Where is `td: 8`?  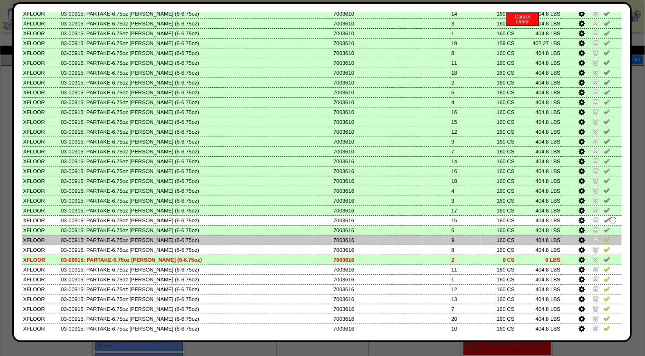
td: 8 is located at coordinates (465, 249).